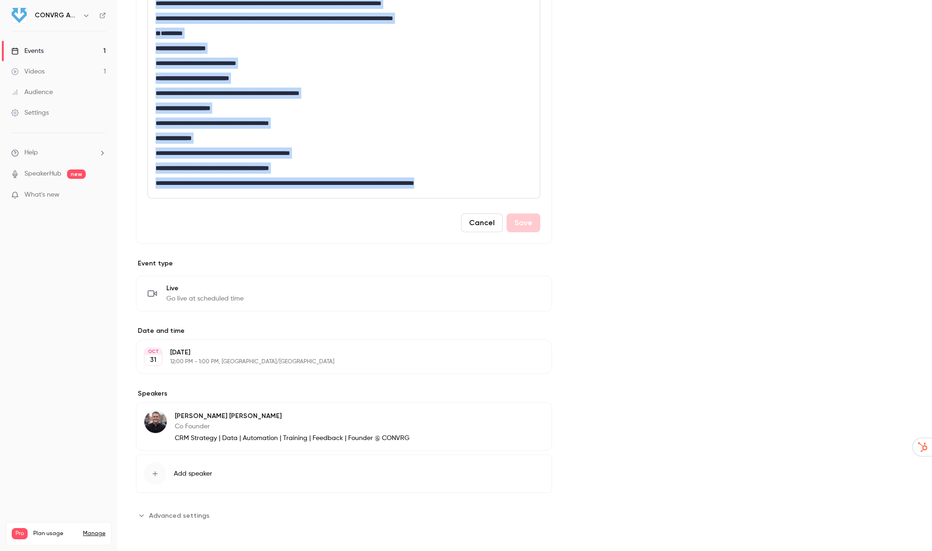  What do you see at coordinates (59, 153) in the screenshot?
I see `li: help-dropdown-opener` at bounding box center [59, 153].